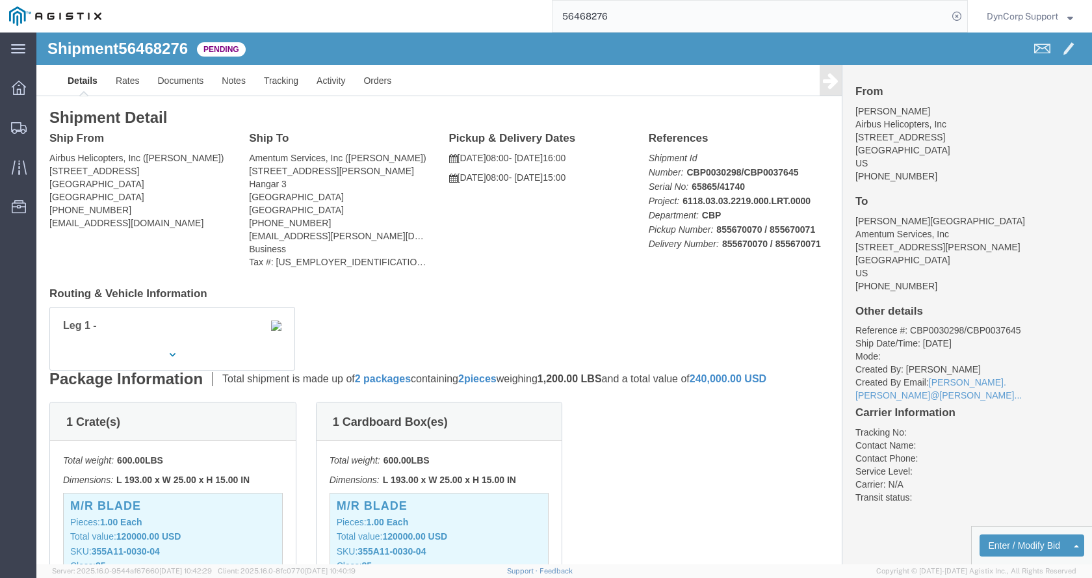  I want to click on span: DynCorp Support, so click(1023, 16).